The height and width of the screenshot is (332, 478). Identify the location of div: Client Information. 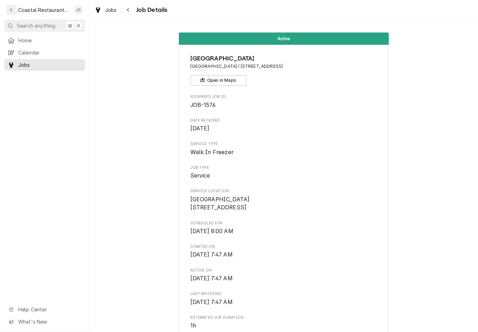
(284, 70).